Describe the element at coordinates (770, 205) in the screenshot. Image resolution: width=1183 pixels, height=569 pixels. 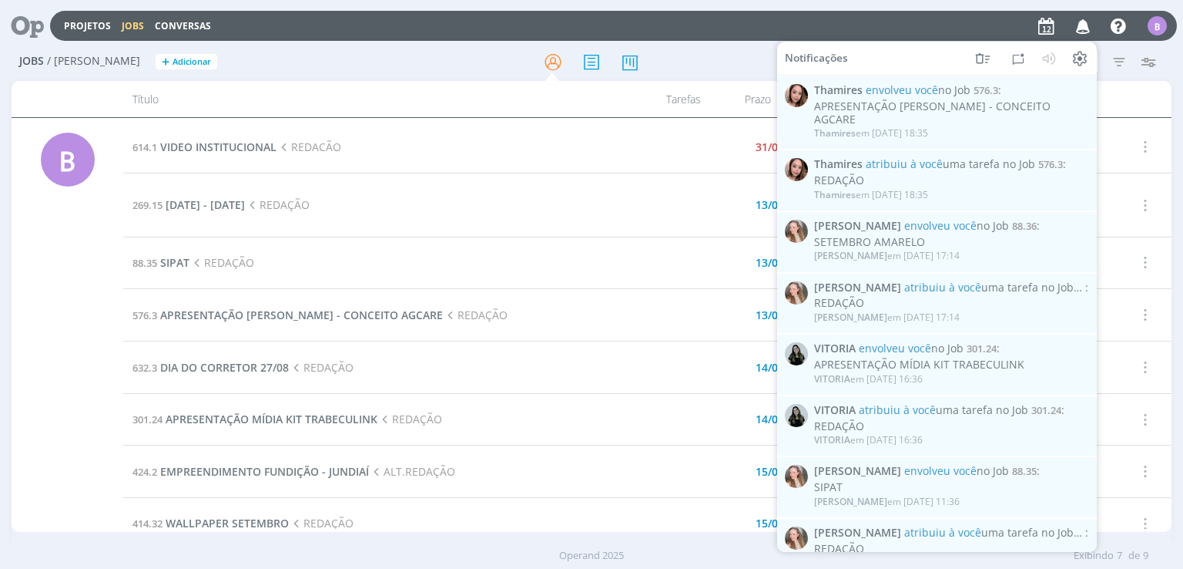
I see `div: 13/08` at that location.